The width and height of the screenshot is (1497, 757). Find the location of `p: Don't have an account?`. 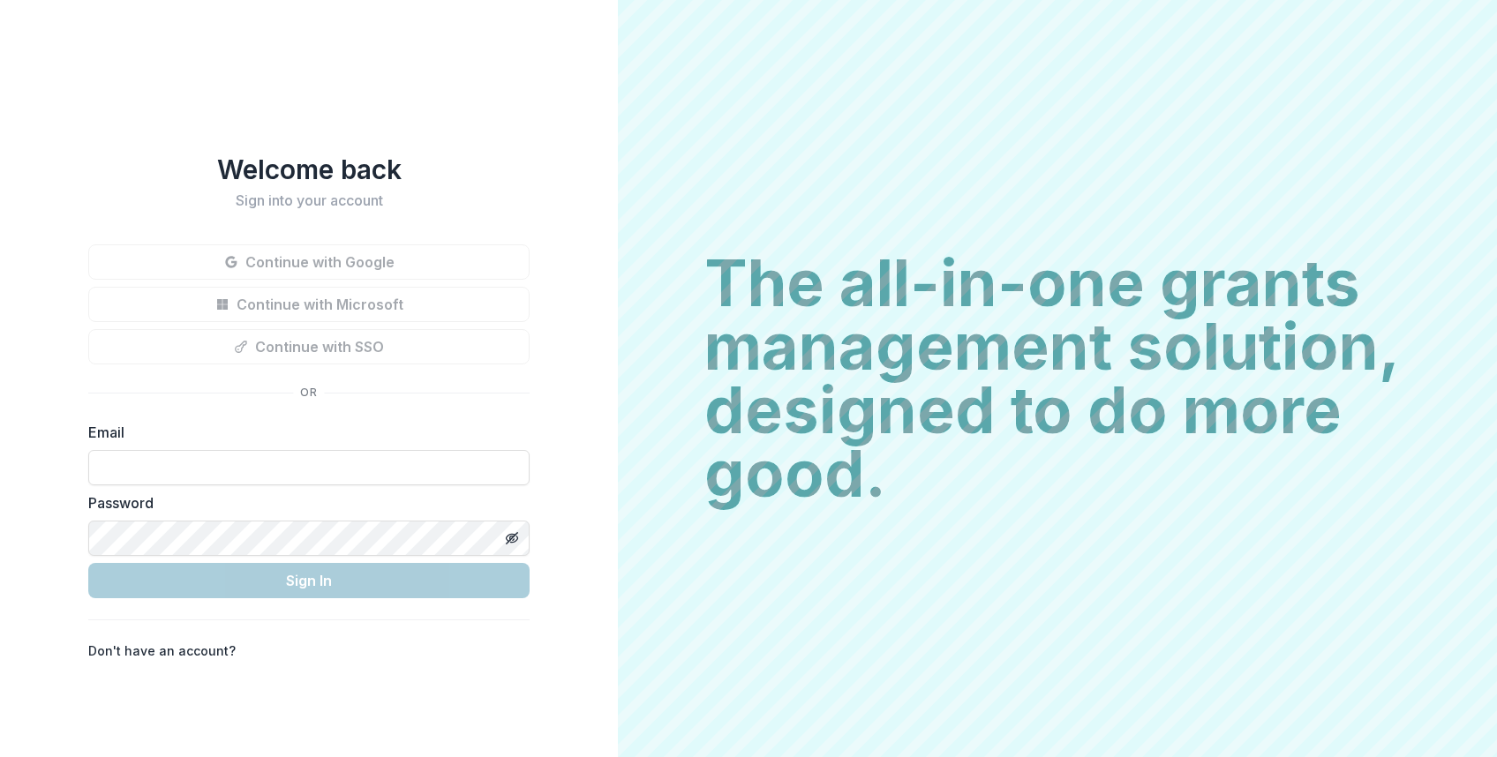

p: Don't have an account? is located at coordinates (161, 650).